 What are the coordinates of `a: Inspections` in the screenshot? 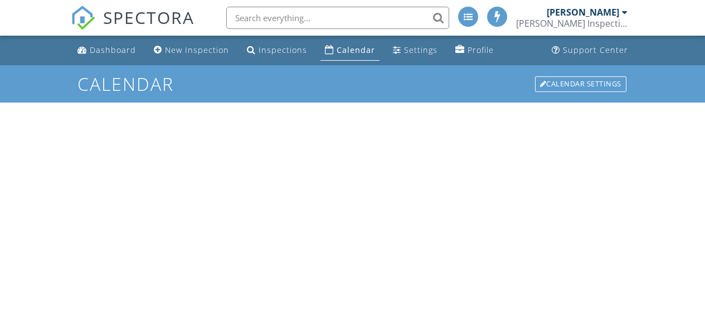 It's located at (277, 50).